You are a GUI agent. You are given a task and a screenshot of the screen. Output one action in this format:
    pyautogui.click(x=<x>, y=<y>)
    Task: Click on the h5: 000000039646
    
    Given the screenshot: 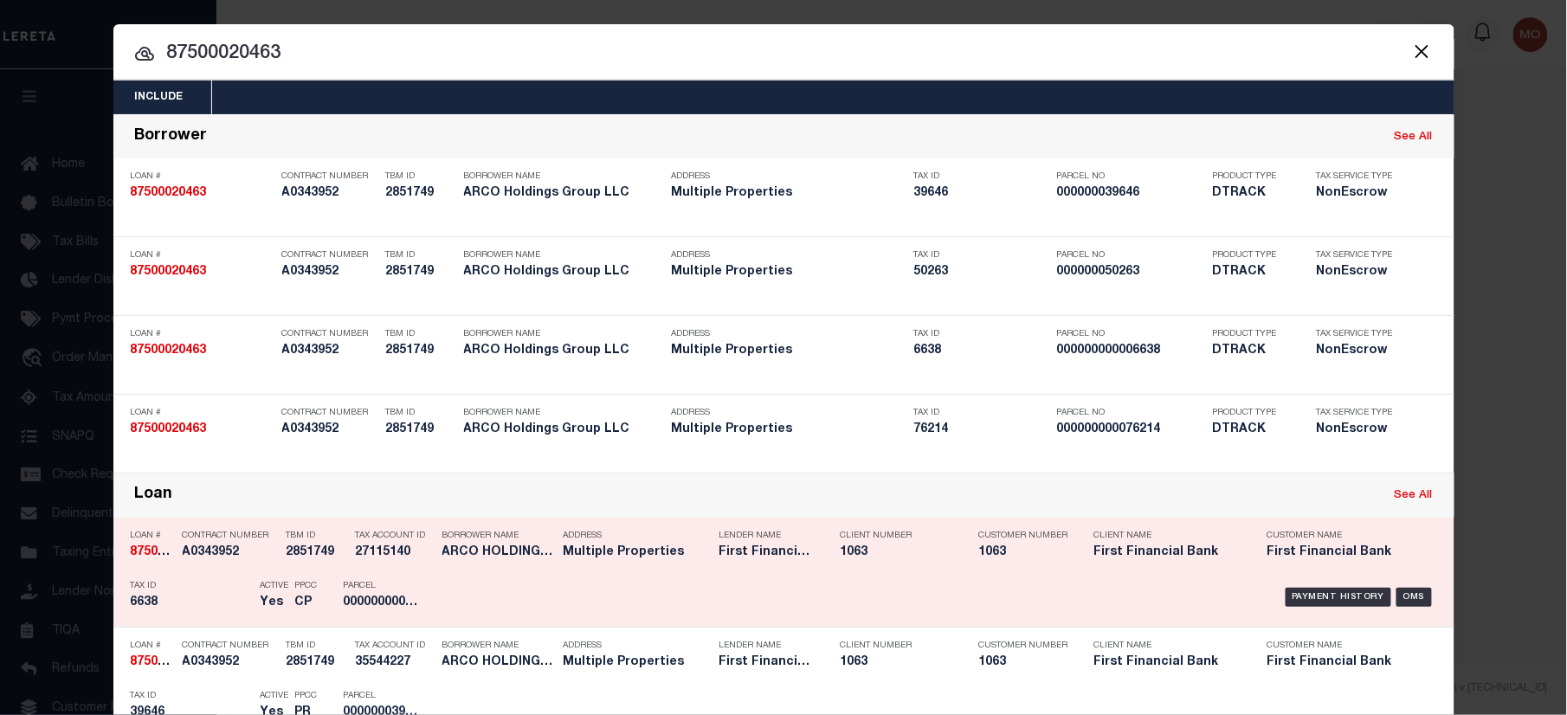 What is the action you would take?
    pyautogui.click(x=1131, y=193)
    